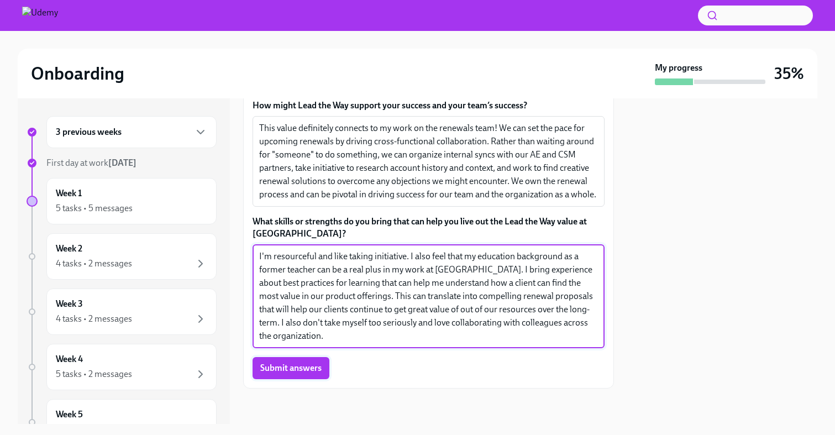  What do you see at coordinates (428, 161) in the screenshot?
I see `textarea: This value definitely connects to my work on the renewals team! We can set the pace for upcoming ...` at bounding box center [428, 161].